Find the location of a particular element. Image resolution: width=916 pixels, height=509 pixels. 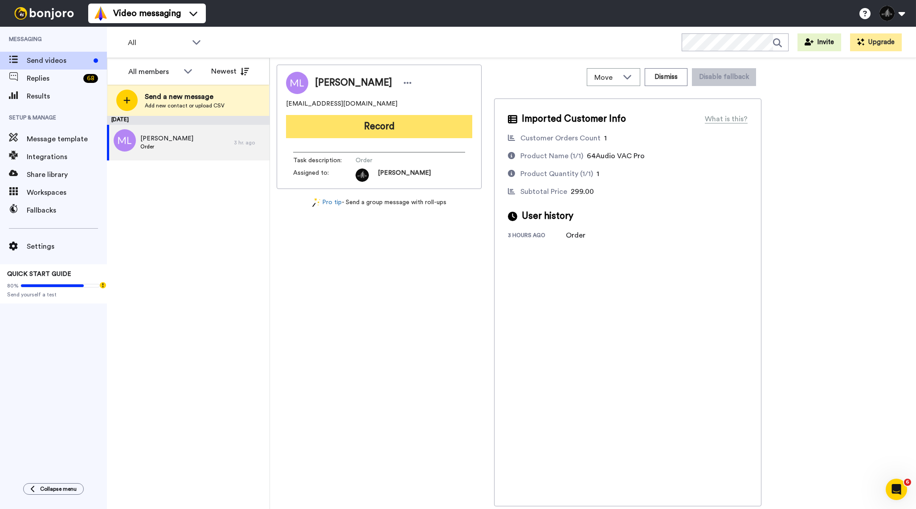

span: Results is located at coordinates (67, 96).